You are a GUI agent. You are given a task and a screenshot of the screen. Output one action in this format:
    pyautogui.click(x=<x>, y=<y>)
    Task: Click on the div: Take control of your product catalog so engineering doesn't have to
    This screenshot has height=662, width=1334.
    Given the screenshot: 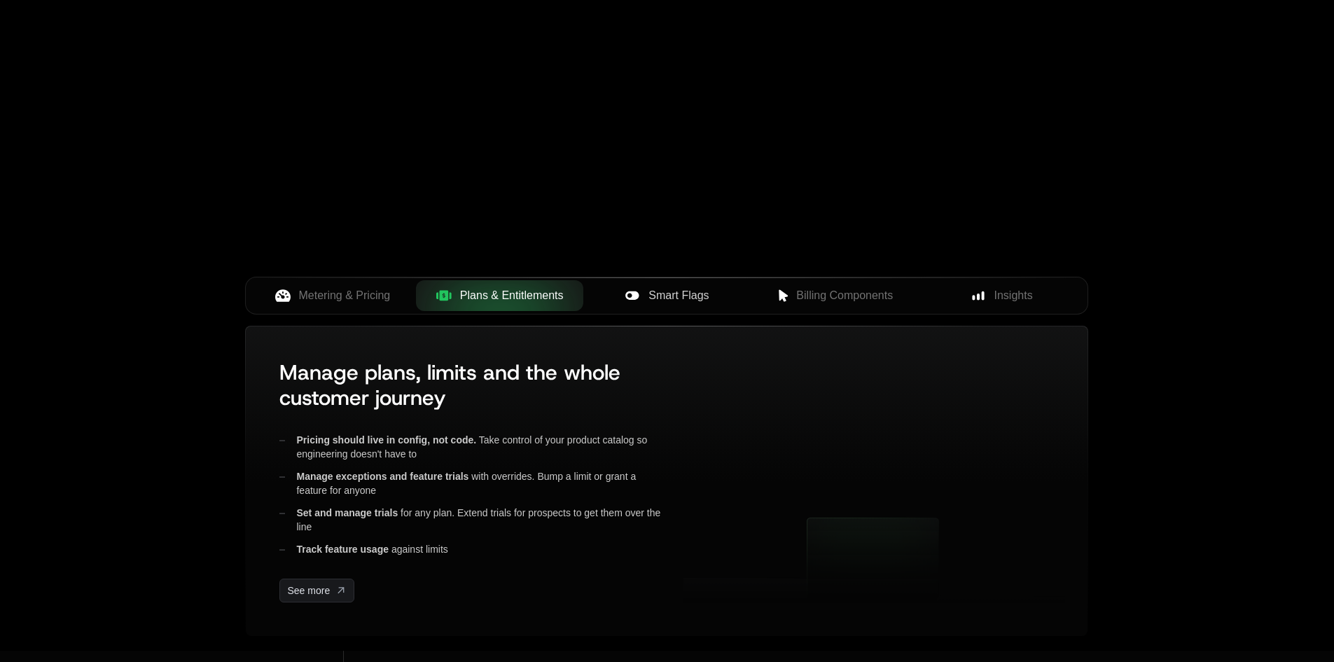 What is the action you would take?
    pyautogui.click(x=470, y=447)
    